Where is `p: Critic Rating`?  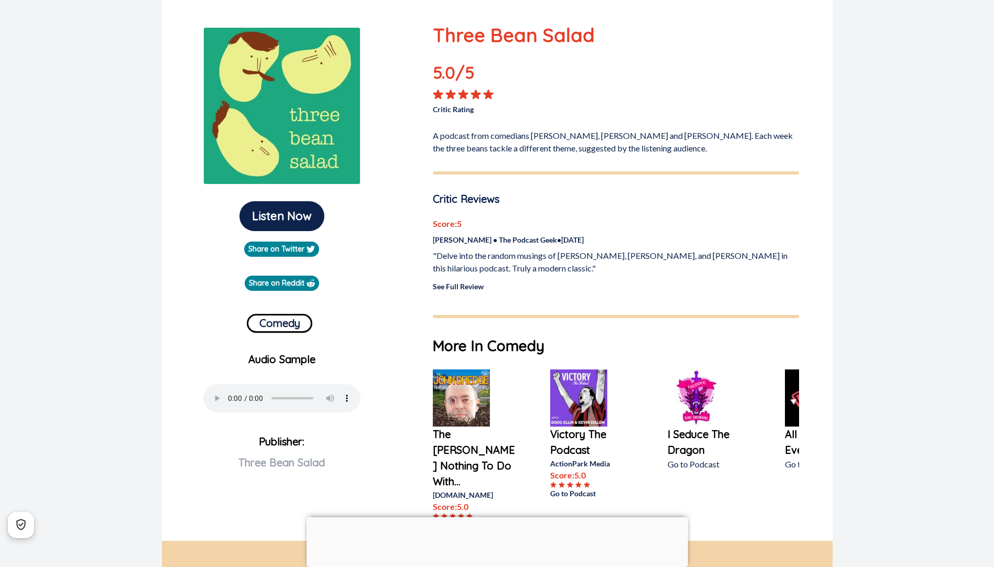 p: Critic Rating is located at coordinates (524, 107).